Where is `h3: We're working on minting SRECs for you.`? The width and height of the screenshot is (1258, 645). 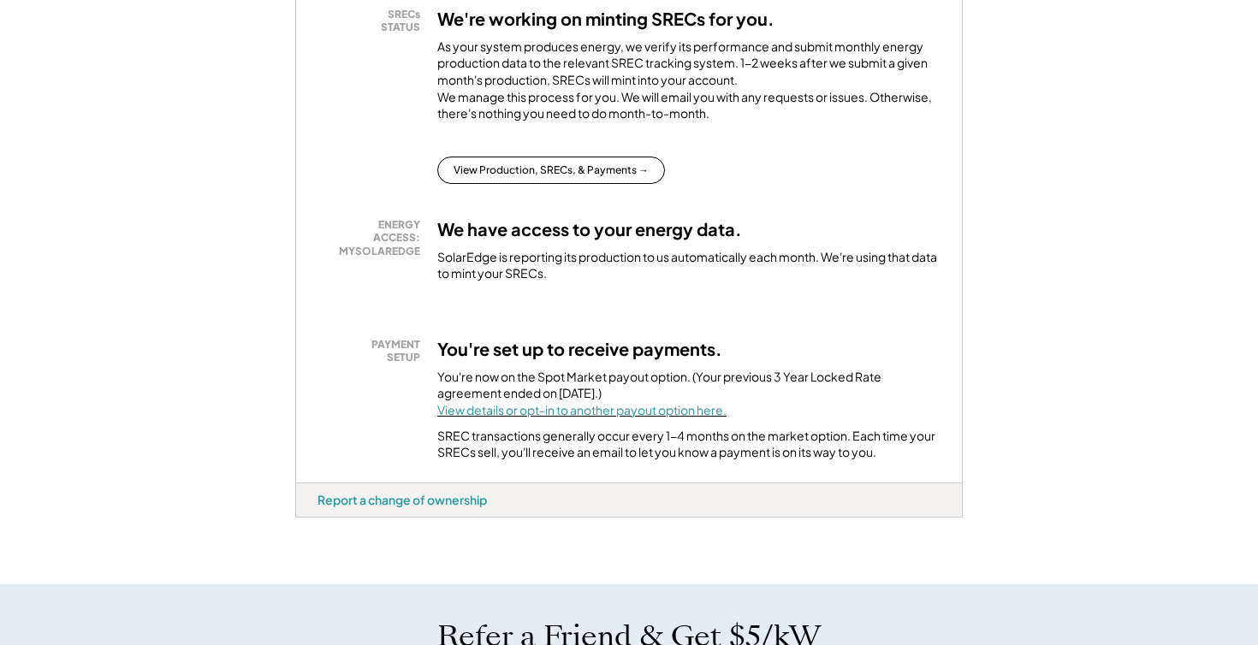 h3: We're working on minting SRECs for you. is located at coordinates (606, 19).